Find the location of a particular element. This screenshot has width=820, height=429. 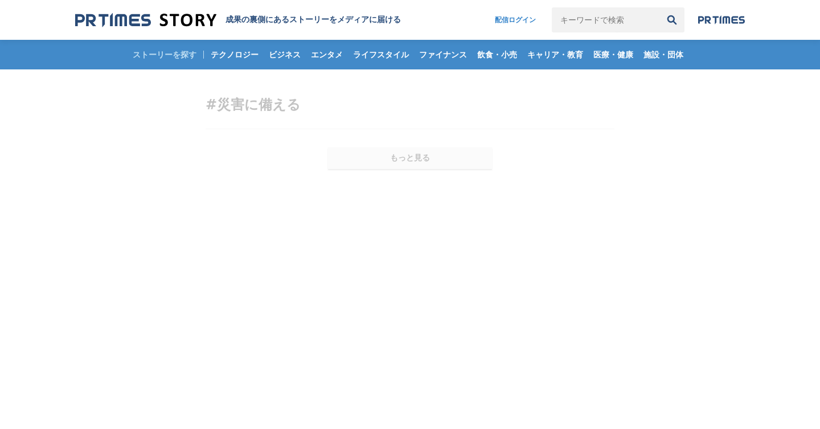

a: 飲食・小売 is located at coordinates (497, 55).